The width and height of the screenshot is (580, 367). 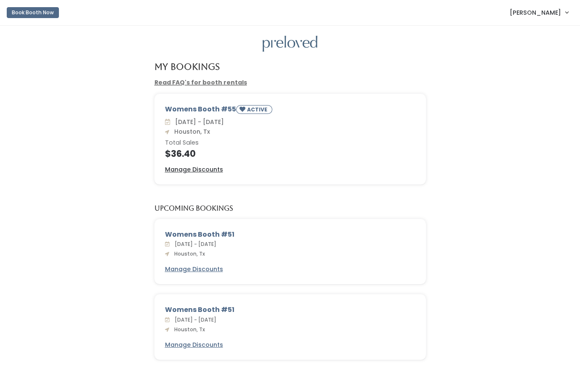 What do you see at coordinates (194, 209) in the screenshot?
I see `h5: Upcoming Bookings` at bounding box center [194, 209].